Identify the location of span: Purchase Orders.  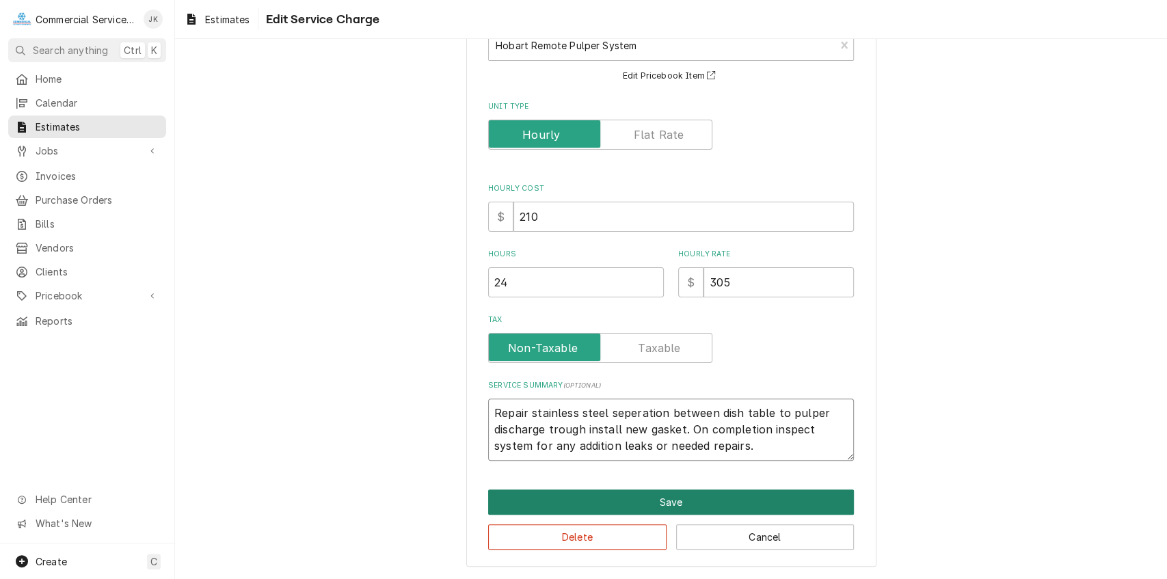
(97, 200).